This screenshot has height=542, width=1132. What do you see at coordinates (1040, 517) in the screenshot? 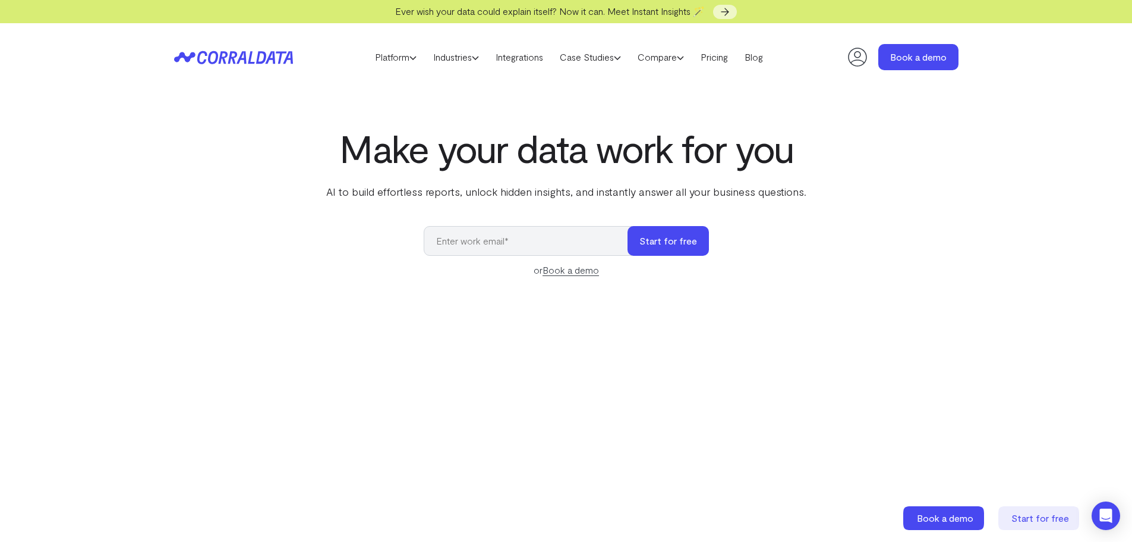
I see `span: Start for free` at bounding box center [1040, 517].